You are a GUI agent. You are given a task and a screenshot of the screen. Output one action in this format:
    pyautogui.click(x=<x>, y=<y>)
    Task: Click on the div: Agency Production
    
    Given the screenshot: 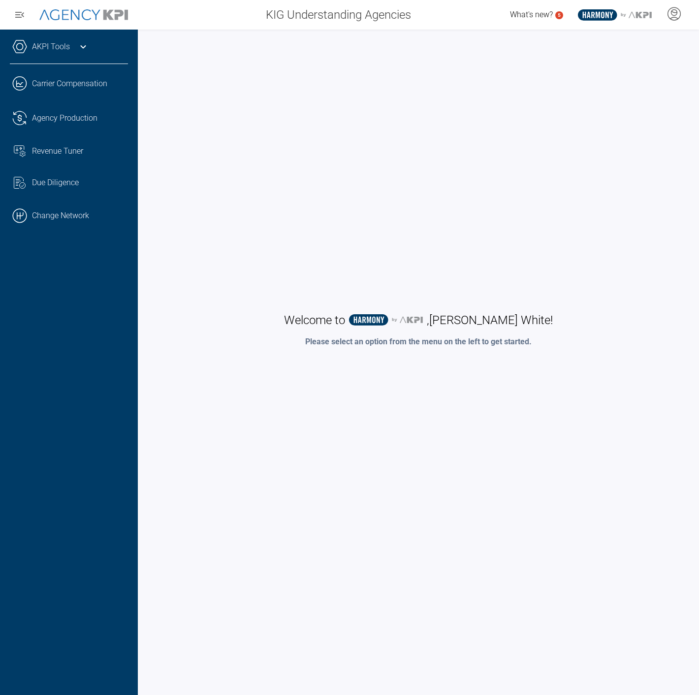 What is the action you would take?
    pyautogui.click(x=80, y=118)
    